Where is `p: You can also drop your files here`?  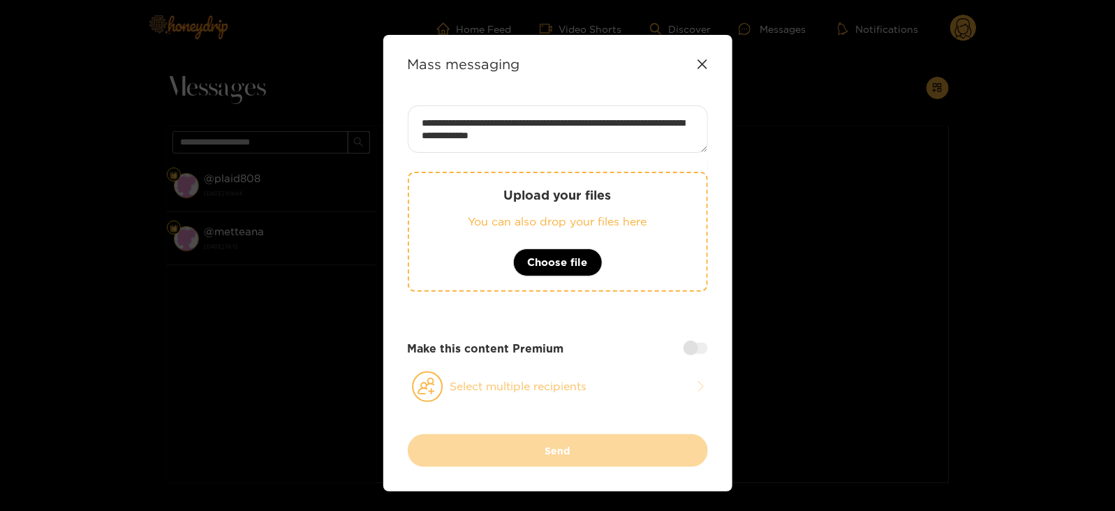 p: You can also drop your files here is located at coordinates (558, 221).